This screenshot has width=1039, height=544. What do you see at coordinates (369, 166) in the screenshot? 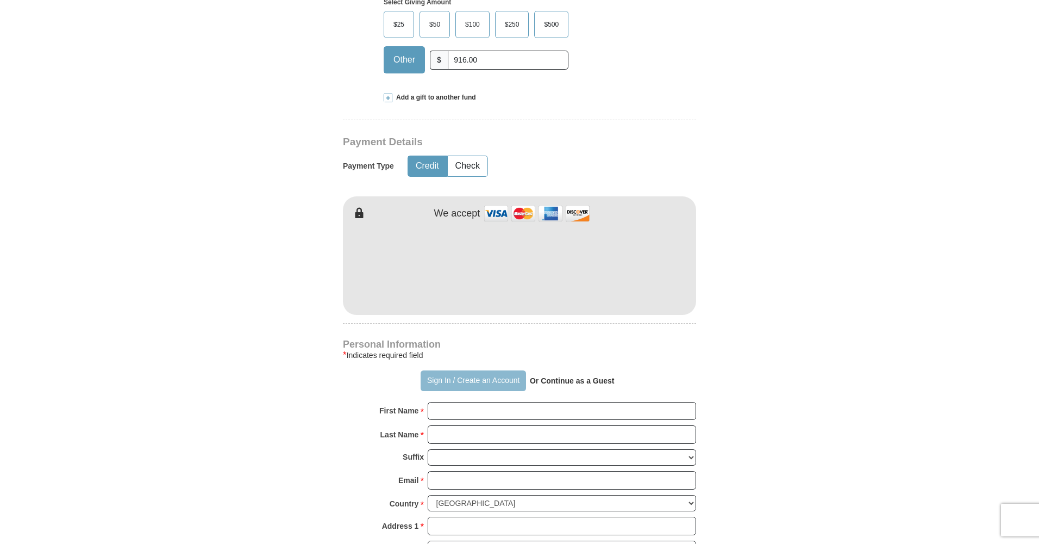
I see `h5: Payment Type` at bounding box center [369, 166].